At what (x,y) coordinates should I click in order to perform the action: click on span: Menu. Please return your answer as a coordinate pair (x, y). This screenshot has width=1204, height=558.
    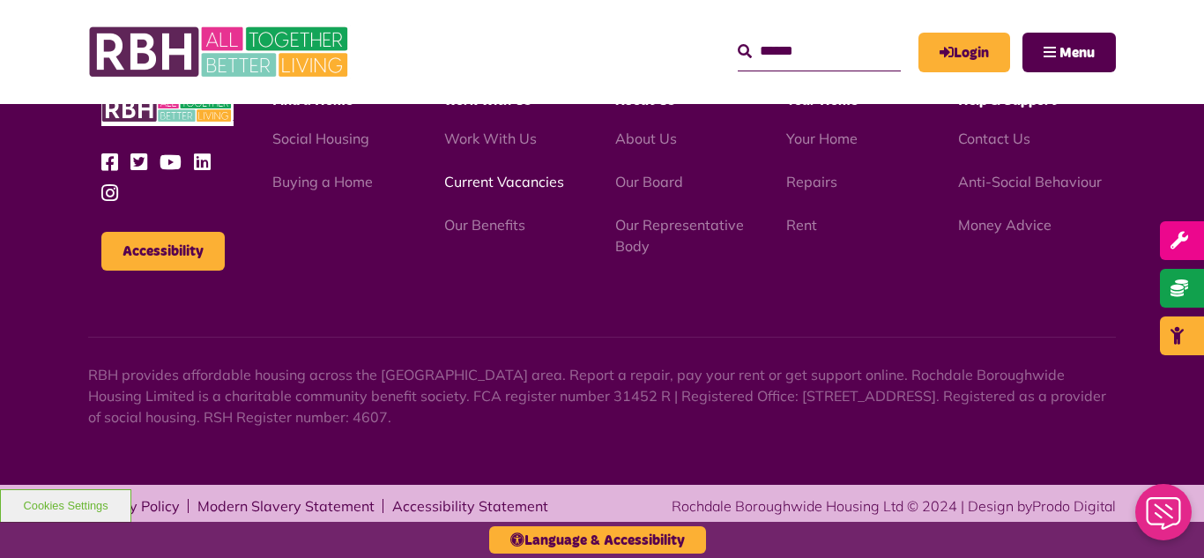
    Looking at the image, I should click on (1077, 53).